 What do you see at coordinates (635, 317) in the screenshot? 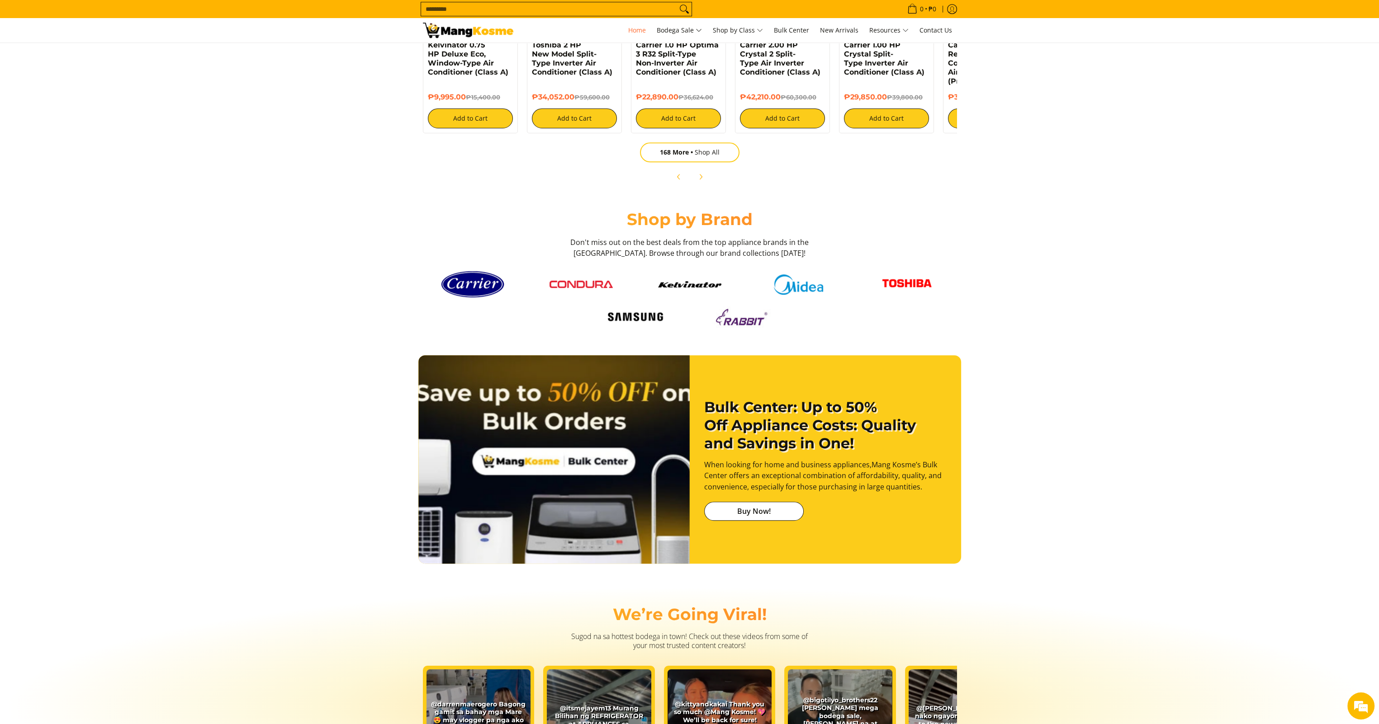
I see `img: Logo samsung wordmark` at bounding box center [635, 317].